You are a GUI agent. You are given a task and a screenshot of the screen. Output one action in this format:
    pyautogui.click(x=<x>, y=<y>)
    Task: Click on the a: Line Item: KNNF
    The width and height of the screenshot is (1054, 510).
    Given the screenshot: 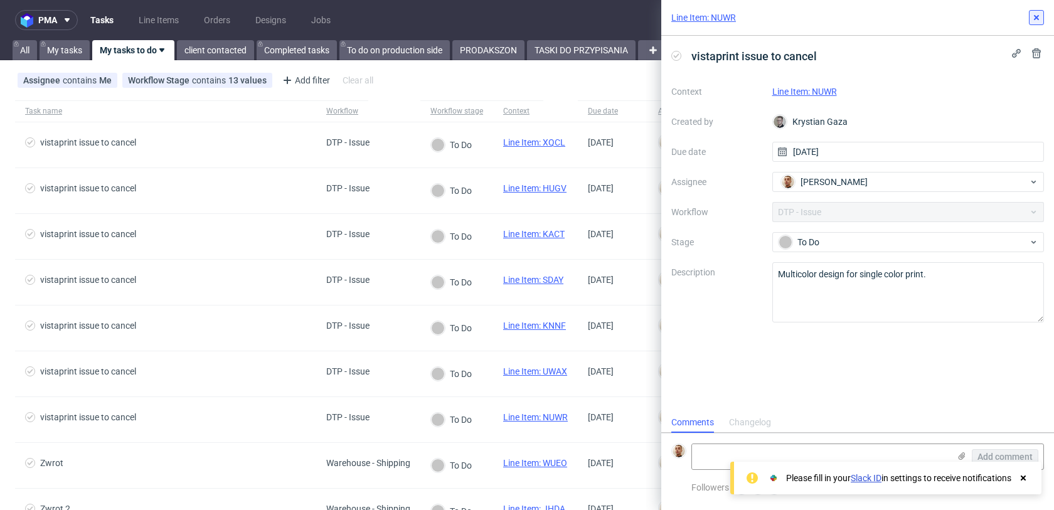 What is the action you would take?
    pyautogui.click(x=534, y=326)
    